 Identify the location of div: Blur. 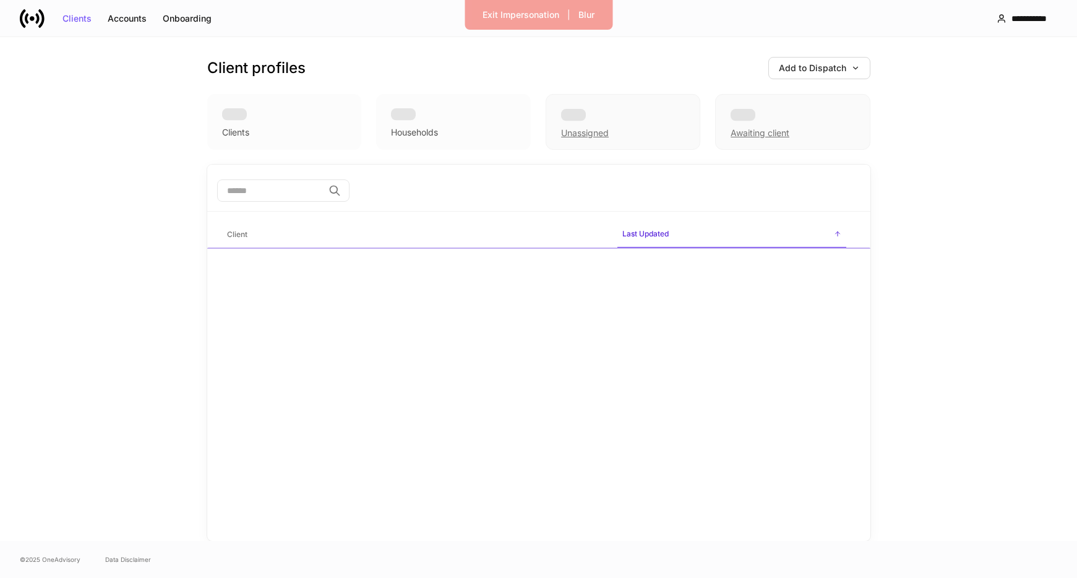
(587, 15).